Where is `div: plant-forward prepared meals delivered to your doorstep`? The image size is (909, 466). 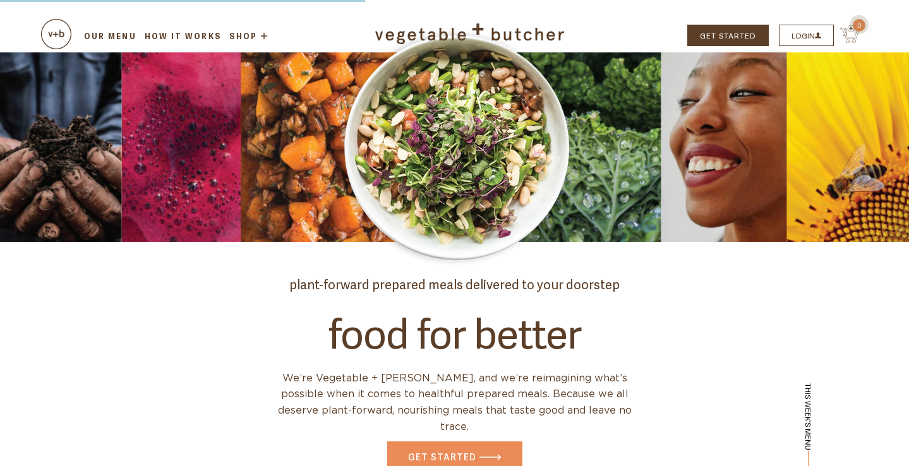
div: plant-forward prepared meals delivered to your doorstep is located at coordinates (455, 284).